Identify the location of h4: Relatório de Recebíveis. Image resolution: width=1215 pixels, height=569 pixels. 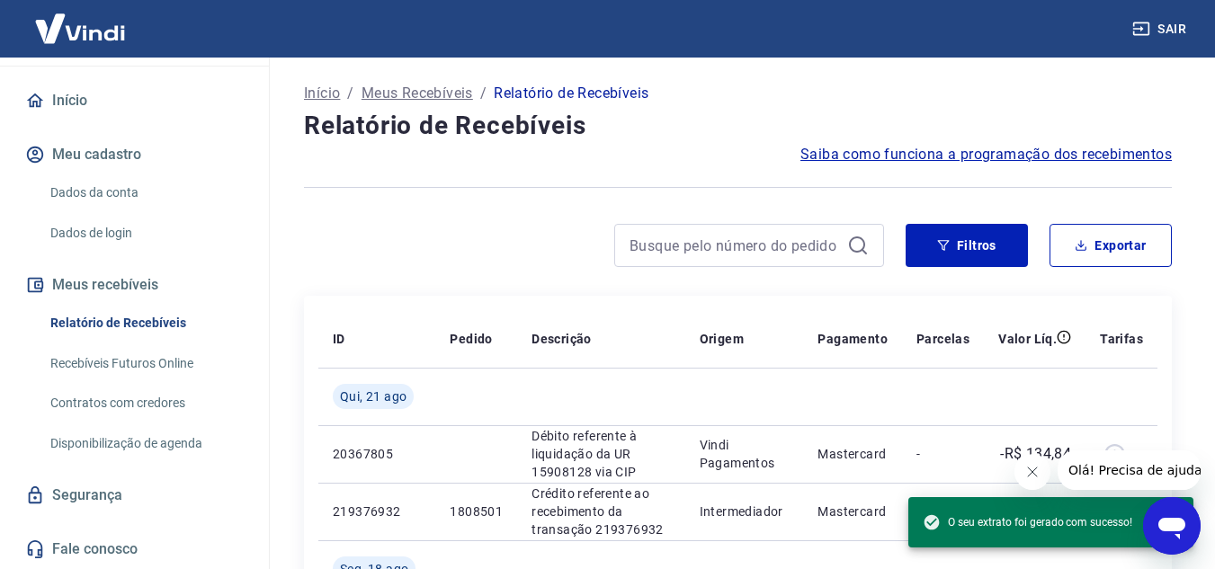
(737, 126).